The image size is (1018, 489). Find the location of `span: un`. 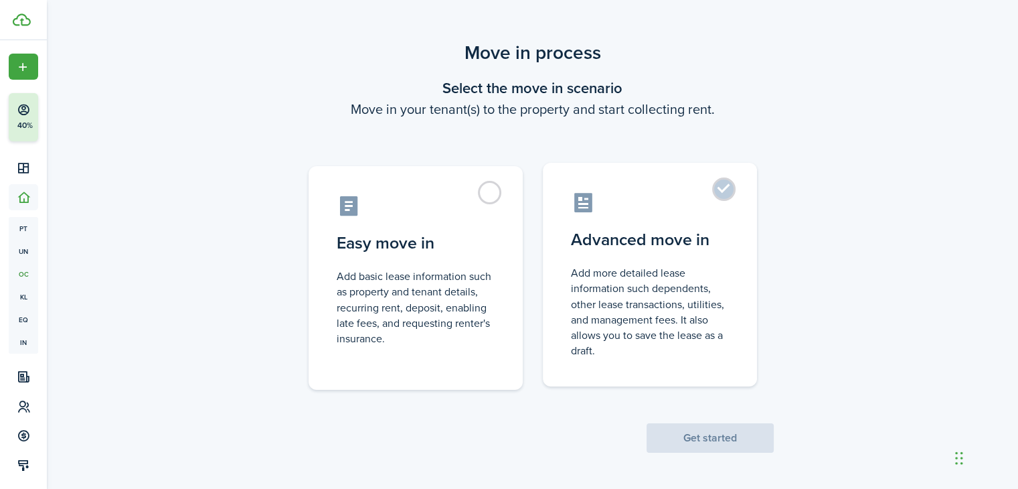

span: un is located at coordinates (23, 251).